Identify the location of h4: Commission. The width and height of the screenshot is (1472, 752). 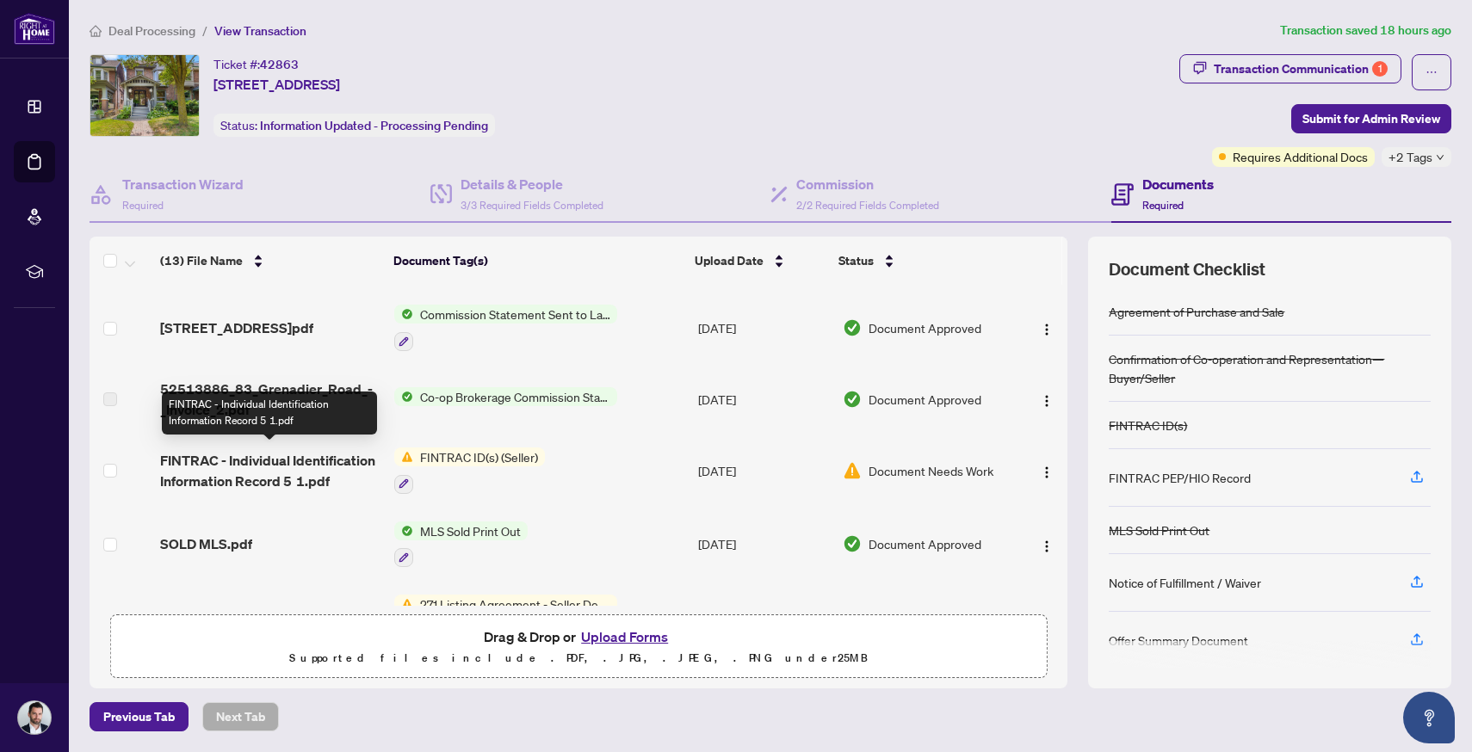
(868, 184).